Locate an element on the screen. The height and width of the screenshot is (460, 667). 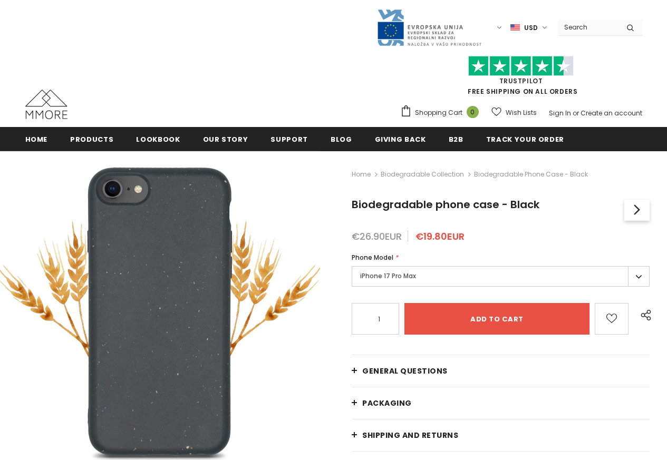
img: USD is located at coordinates (515, 27).